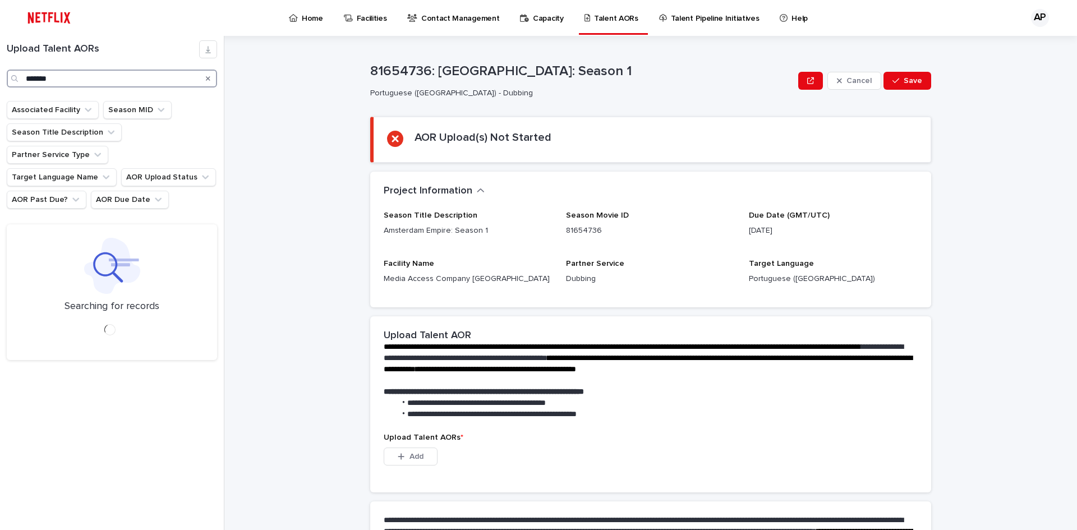 The height and width of the screenshot is (530, 1077). What do you see at coordinates (468, 231) in the screenshot?
I see `p: Amsterdam Empire: Season 1` at bounding box center [468, 231].